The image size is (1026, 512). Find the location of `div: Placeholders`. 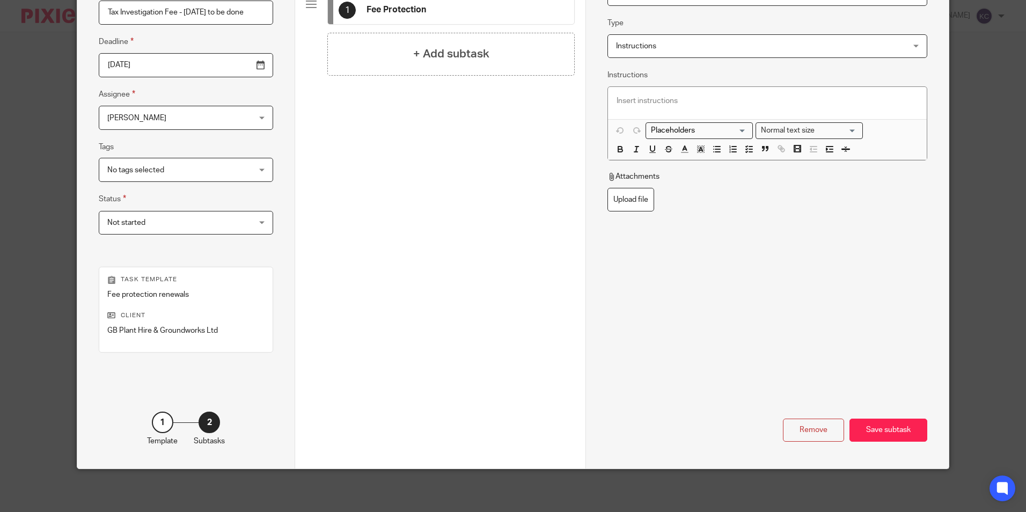

div: Placeholders is located at coordinates (699, 130).